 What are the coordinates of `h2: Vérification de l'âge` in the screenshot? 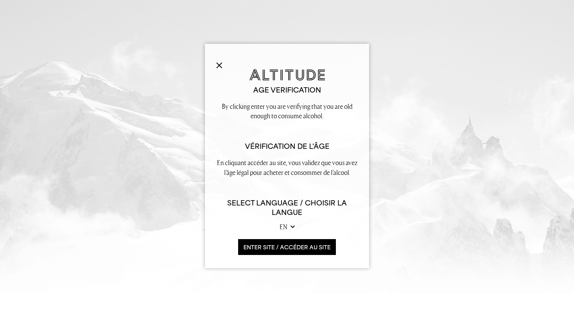 It's located at (287, 146).